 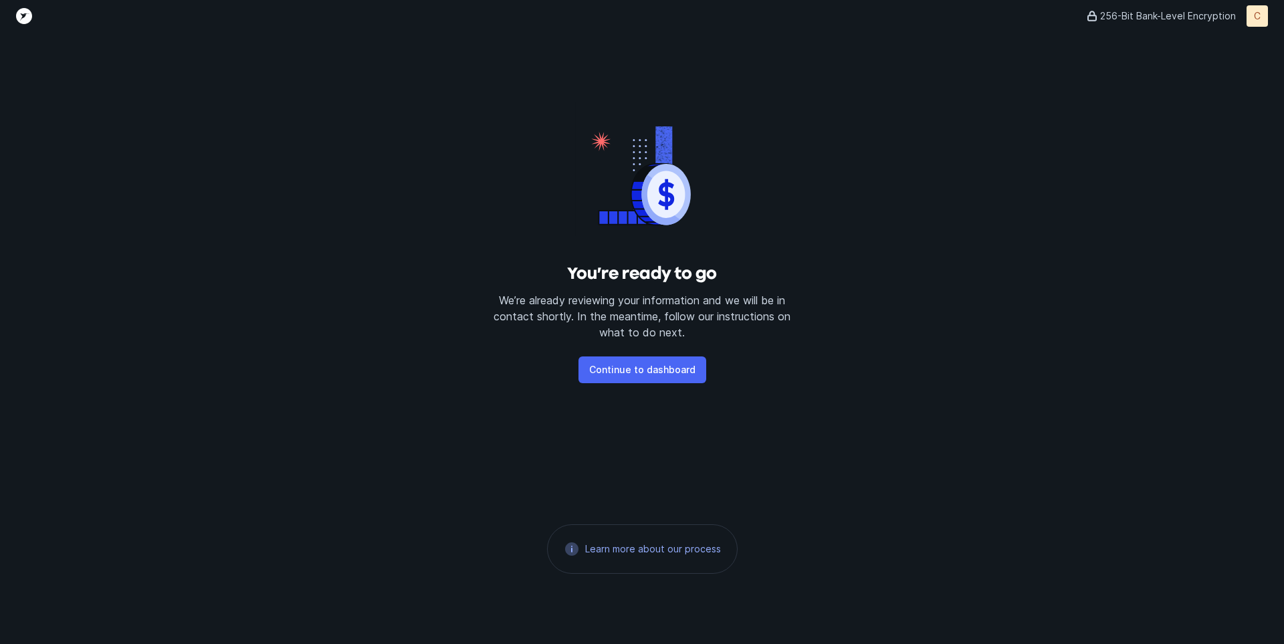 I want to click on p: Continue to dashboard, so click(x=642, y=370).